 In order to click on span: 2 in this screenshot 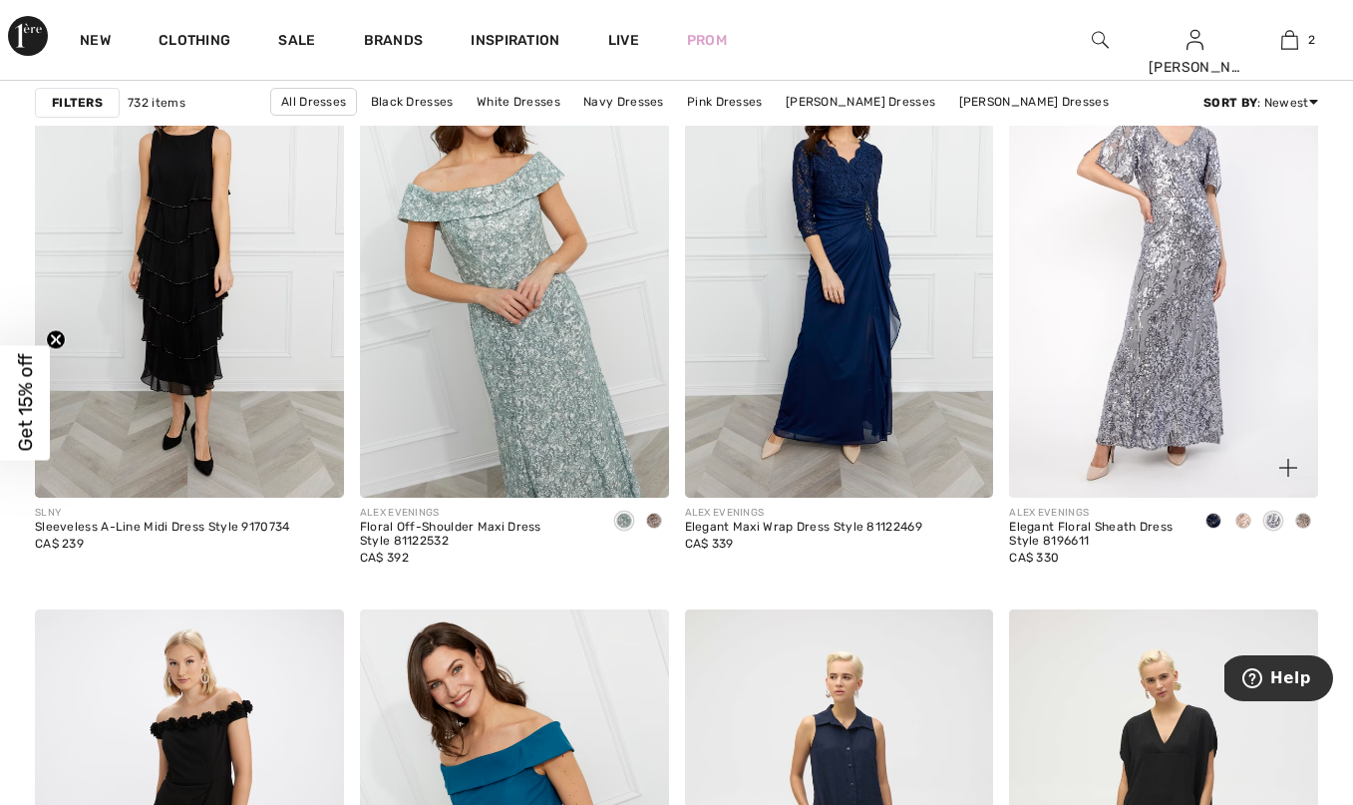, I will do `click(1311, 40)`.